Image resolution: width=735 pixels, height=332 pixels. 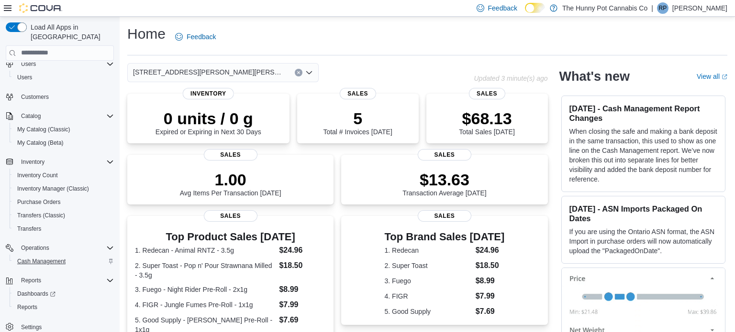 I want to click on p: 1.00, so click(x=231, y=180).